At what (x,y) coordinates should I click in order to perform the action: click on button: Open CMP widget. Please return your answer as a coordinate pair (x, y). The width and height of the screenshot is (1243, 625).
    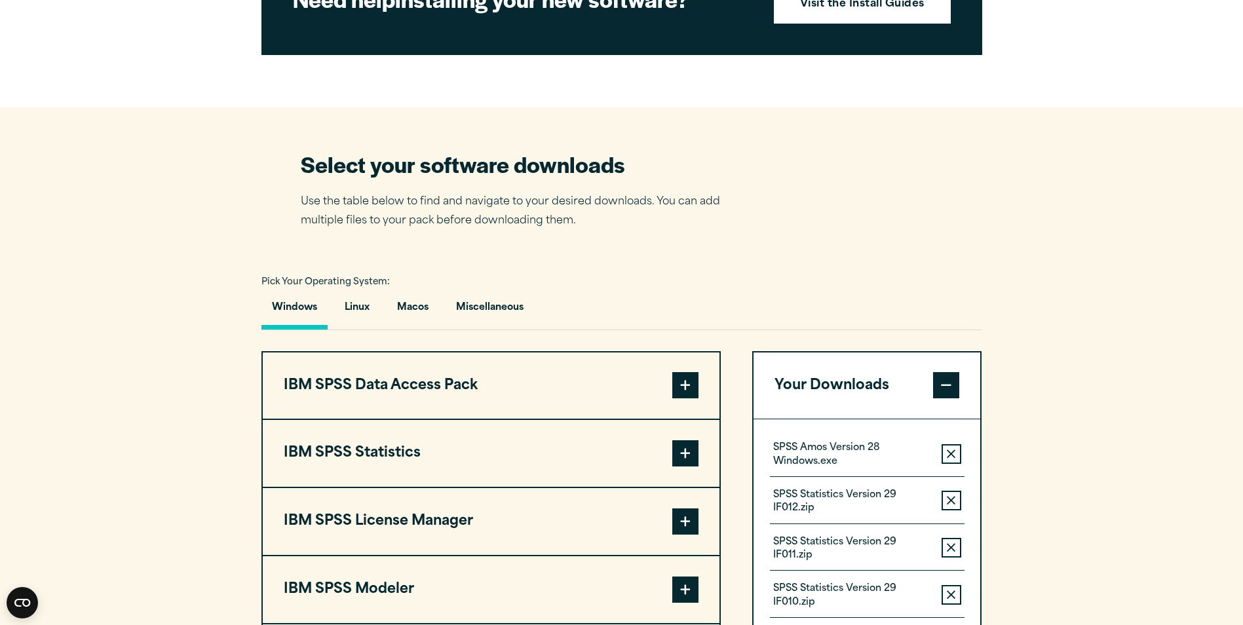
    Looking at the image, I should click on (22, 603).